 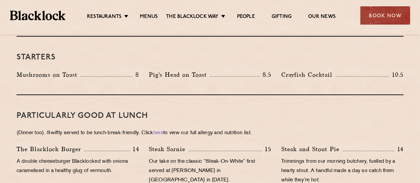 I want to click on p: (Dinner too). Swiftly served to be lunch-break-friendly. Click to view our full allergy and nutri..., so click(x=210, y=133).